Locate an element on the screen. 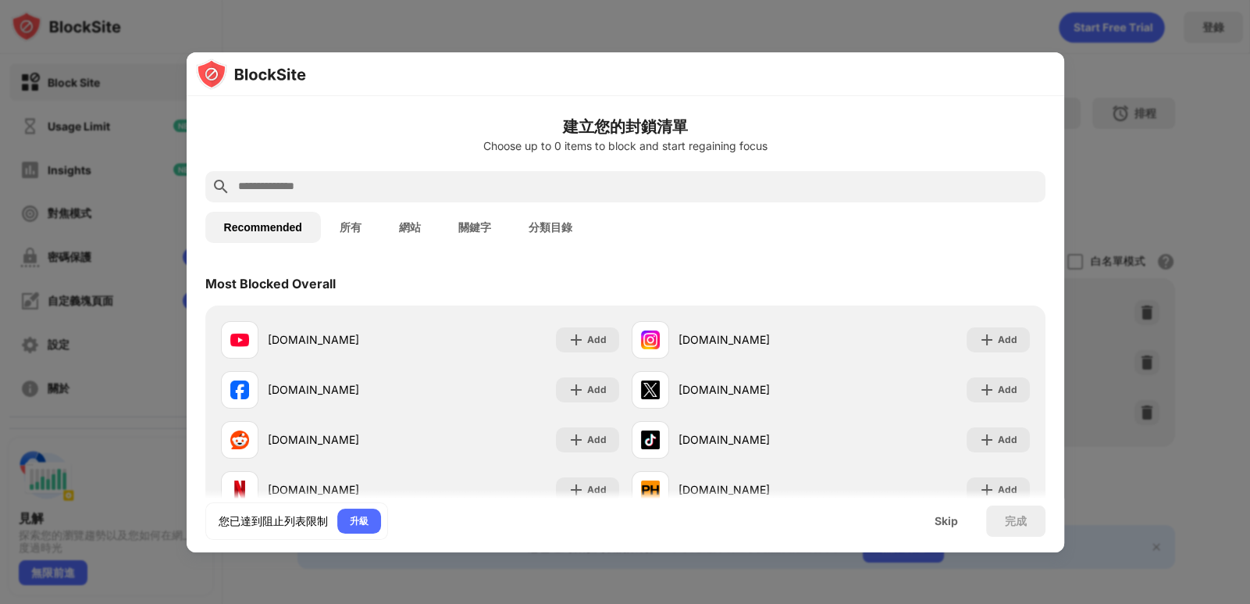 This screenshot has height=604, width=1250. div: 完成 is located at coordinates (1016, 521).